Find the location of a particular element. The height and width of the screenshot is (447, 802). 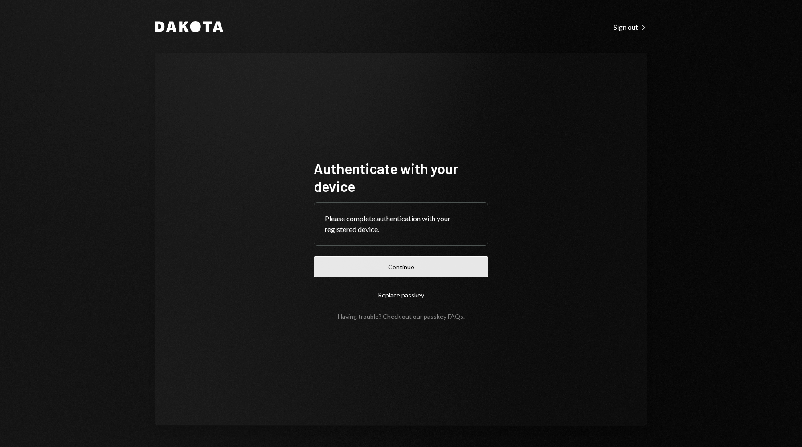

button: Continue is located at coordinates (401, 267).